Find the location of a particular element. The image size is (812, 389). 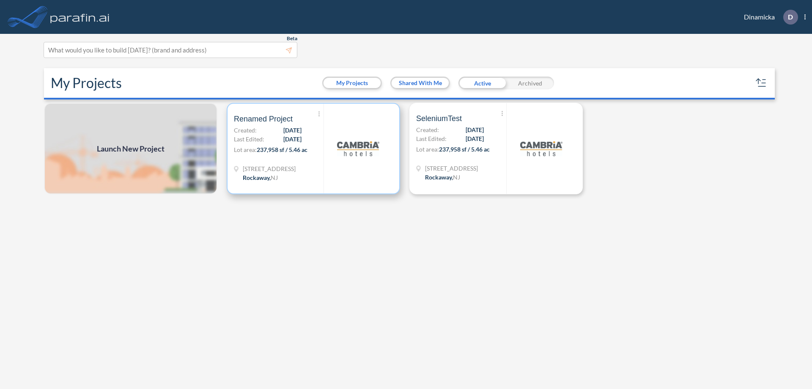

a: Launch New Project is located at coordinates (131, 148).